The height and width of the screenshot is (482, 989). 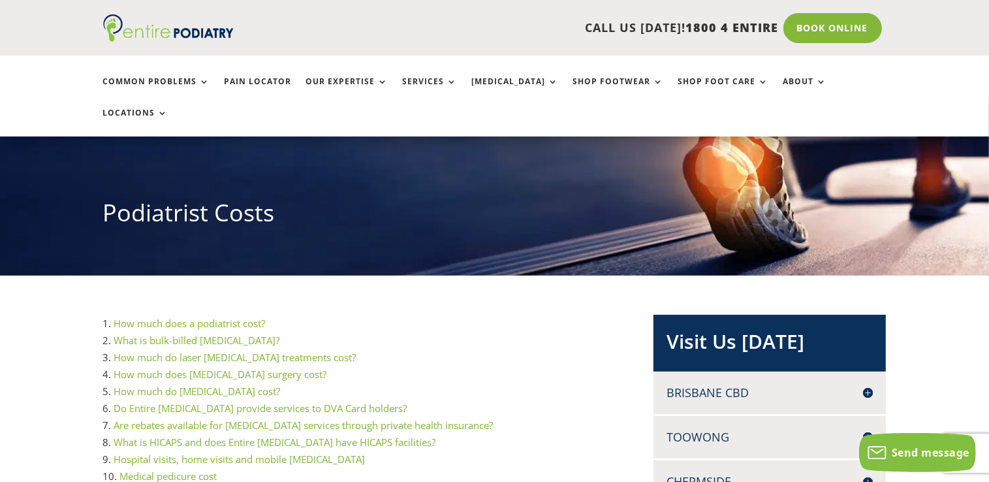 I want to click on a: How much does a podiatrist cost?, so click(x=190, y=323).